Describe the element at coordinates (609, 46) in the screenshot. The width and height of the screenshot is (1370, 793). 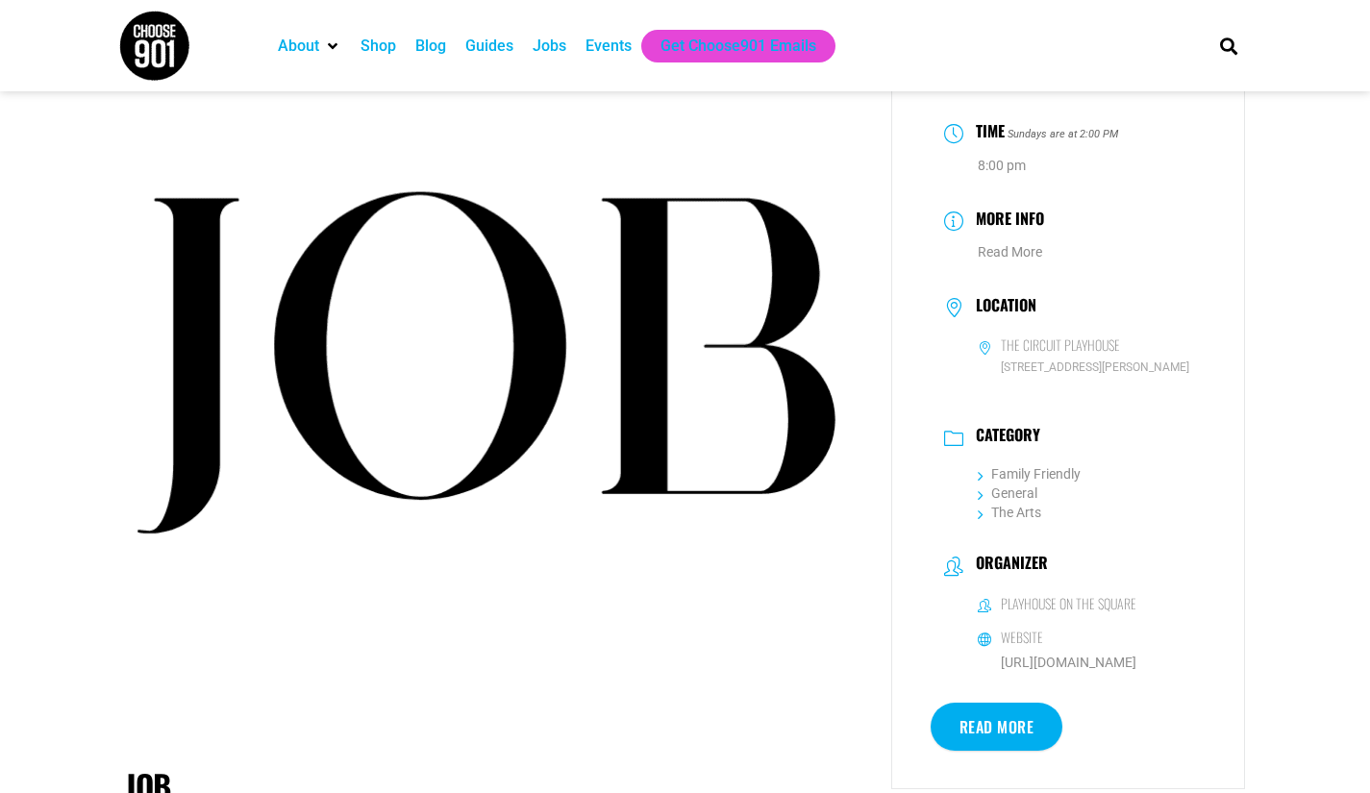
I see `a: Events` at that location.